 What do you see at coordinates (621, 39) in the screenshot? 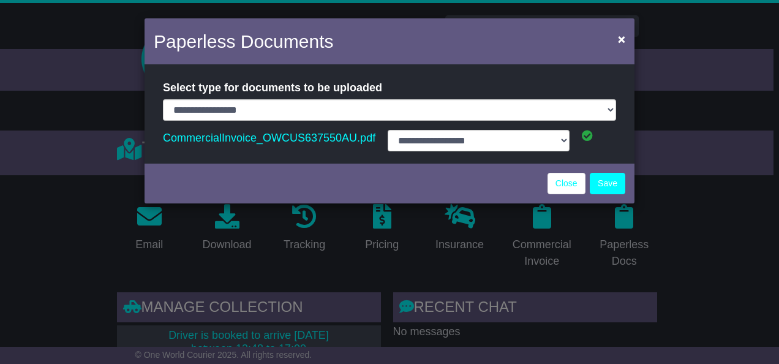
I see `button: Close` at bounding box center [621, 39].